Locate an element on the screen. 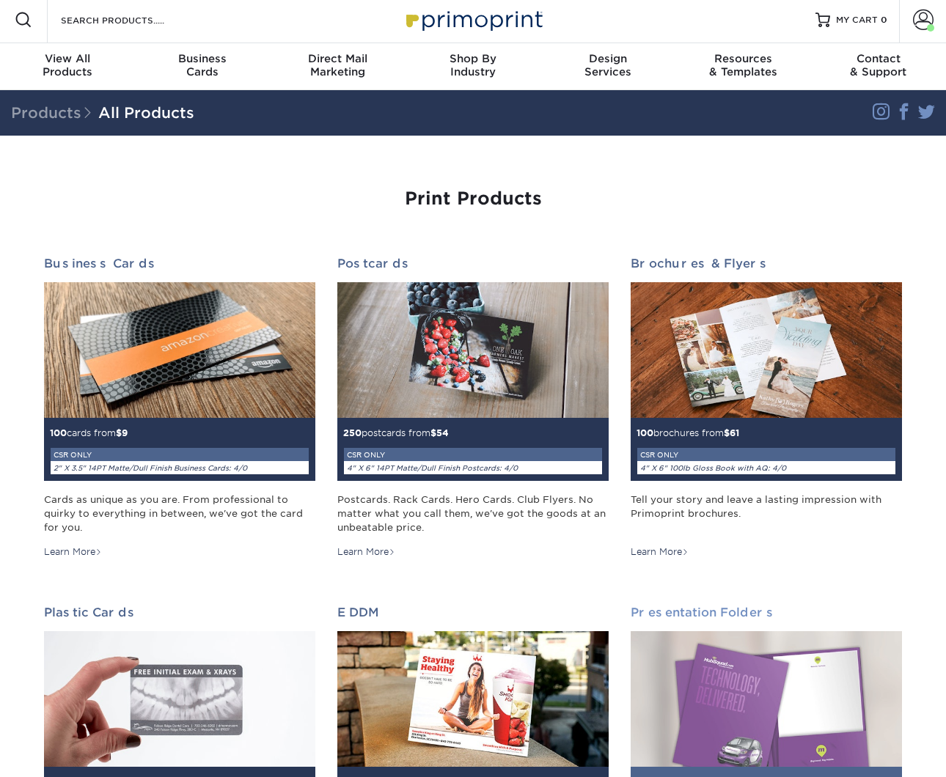 Image resolution: width=946 pixels, height=777 pixels. div: Cards is located at coordinates (202, 65).